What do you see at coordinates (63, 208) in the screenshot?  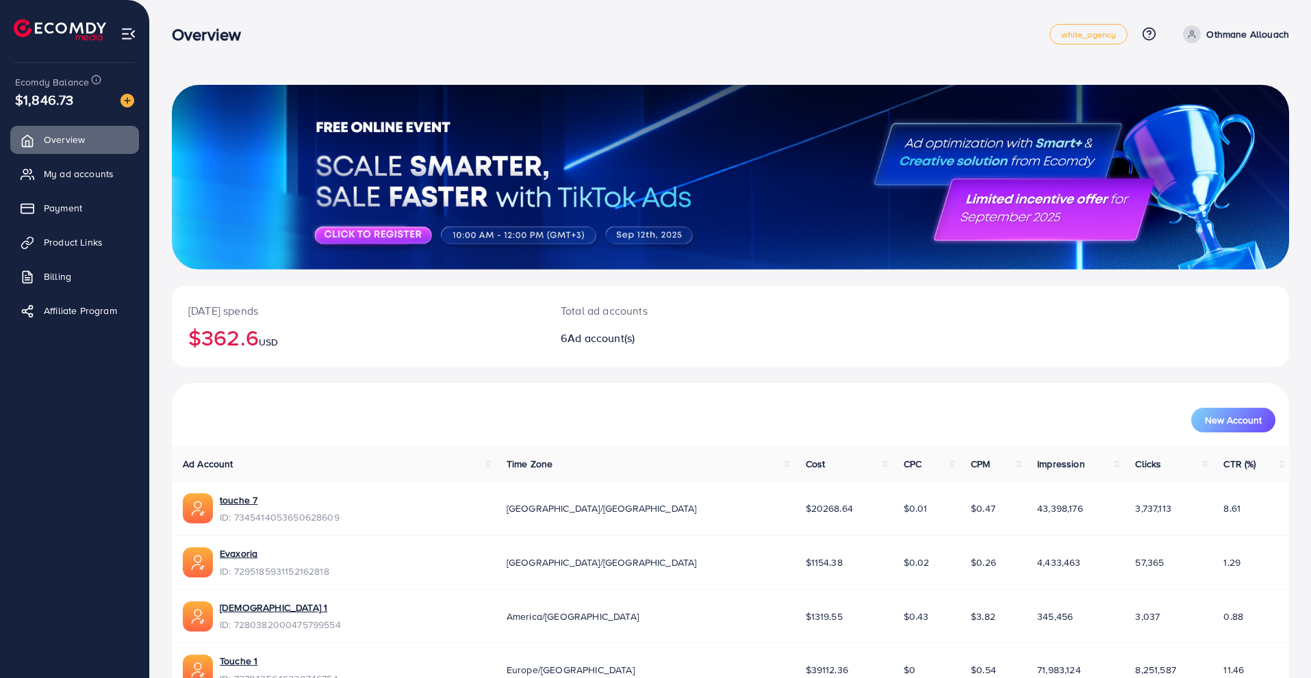 I see `span: Payment` at bounding box center [63, 208].